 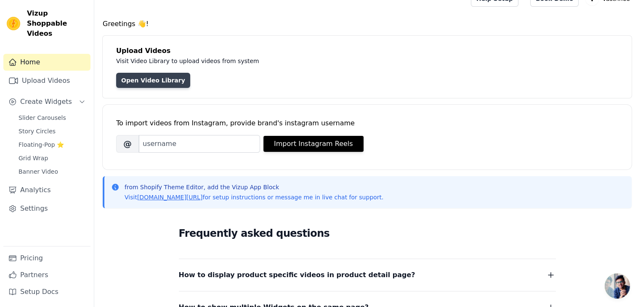 What do you see at coordinates (13, 24) in the screenshot?
I see `img: Vizup` at bounding box center [13, 24].